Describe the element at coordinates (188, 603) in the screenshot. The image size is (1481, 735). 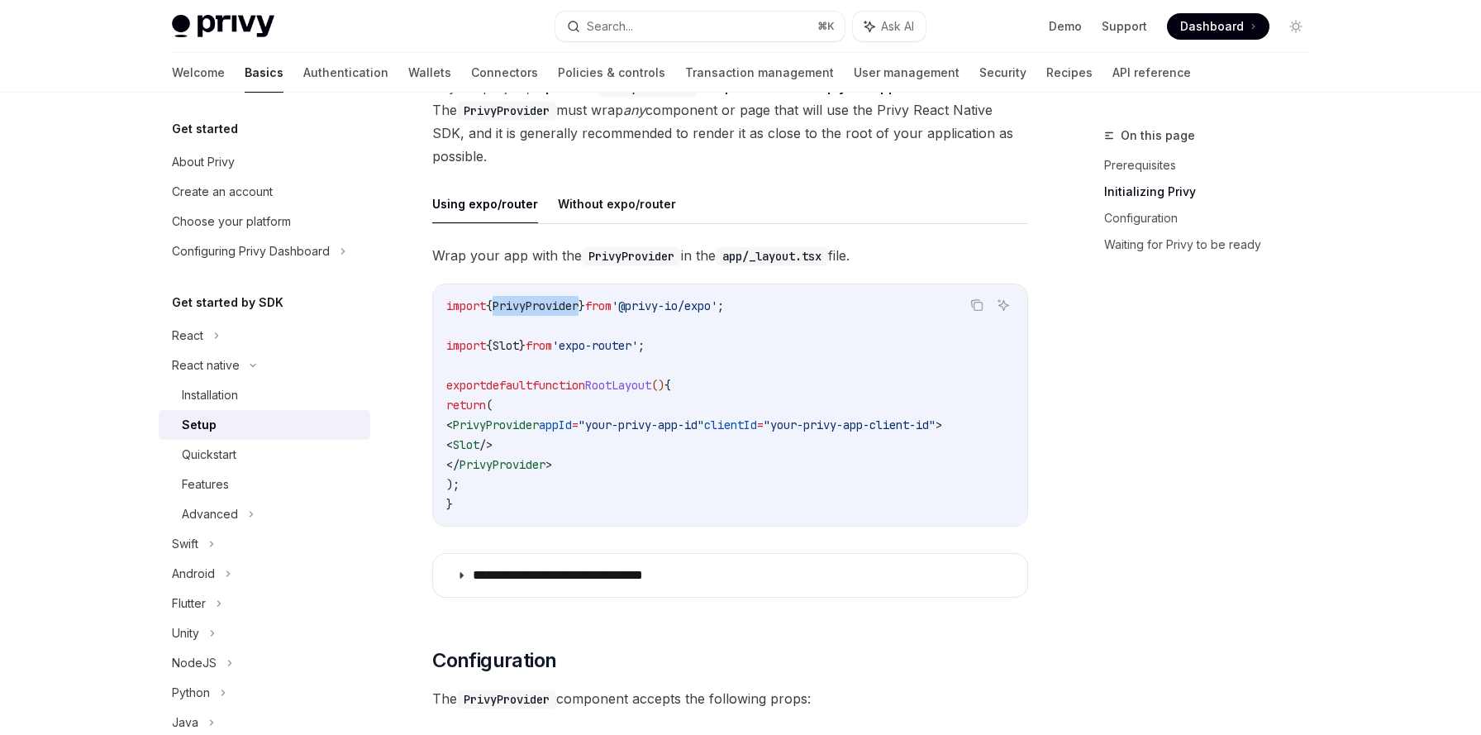
I see `div: Flutter` at that location.